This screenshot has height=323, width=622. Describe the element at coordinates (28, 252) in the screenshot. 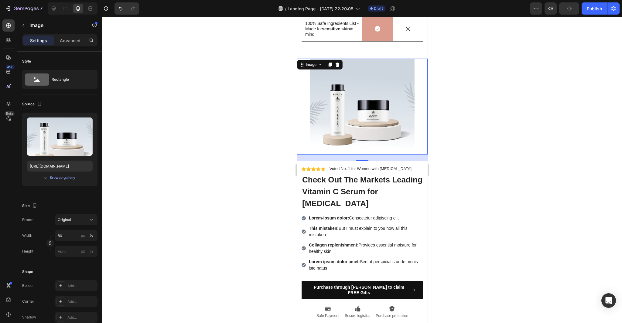

I see `label: Height` at that location.